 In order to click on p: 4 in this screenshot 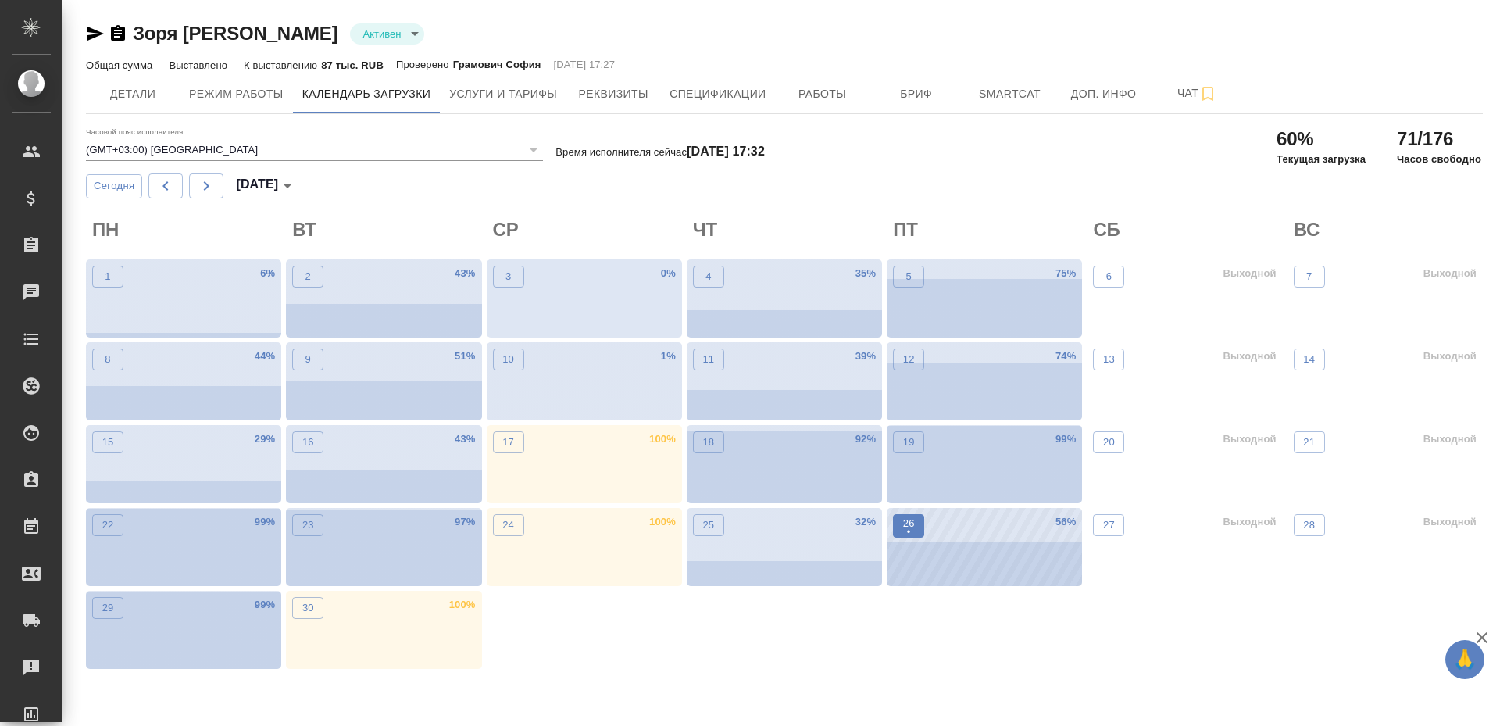, I will do `click(708, 277)`.